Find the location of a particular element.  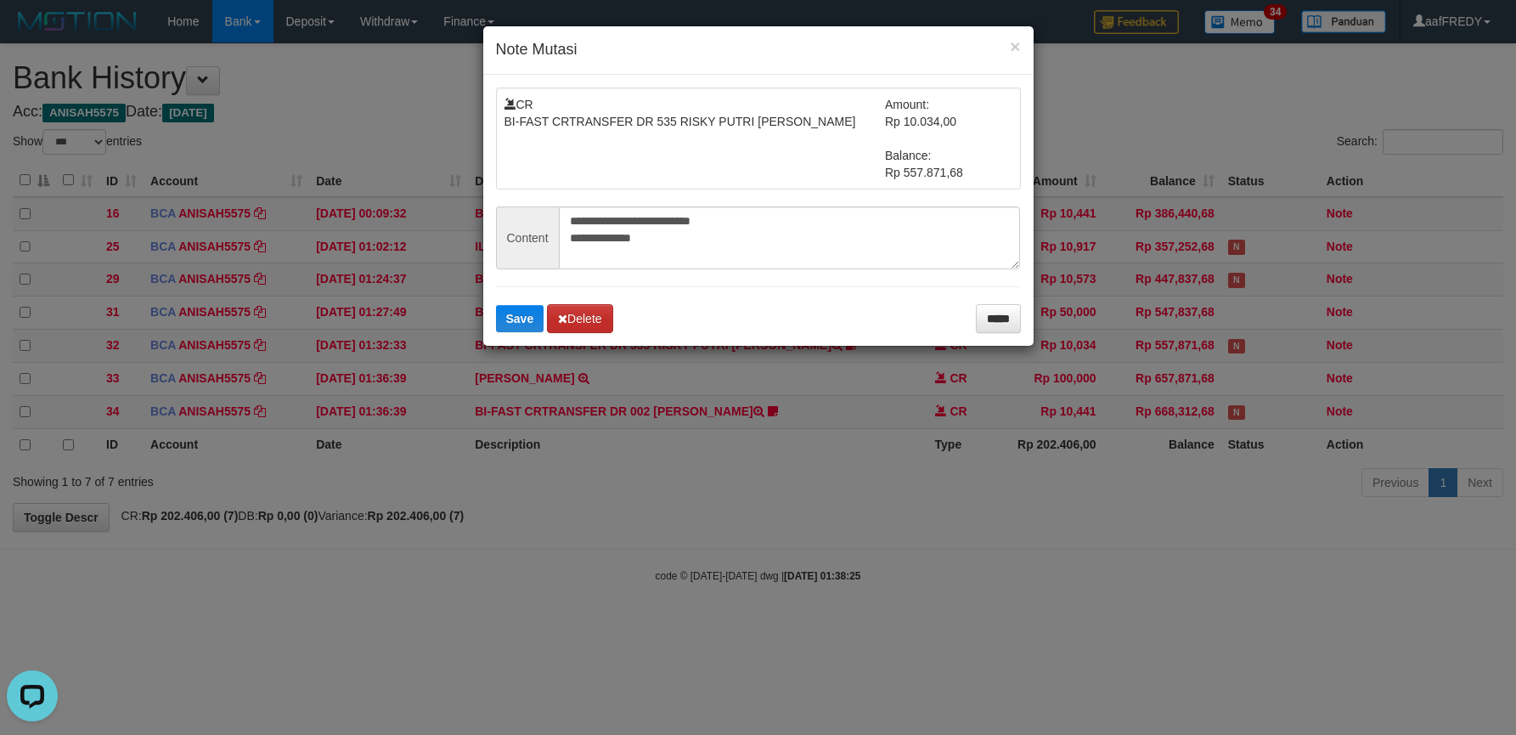

td: Amount: Rp 10.034,00 Balance: Rp 557.871,68 is located at coordinates (949, 138).